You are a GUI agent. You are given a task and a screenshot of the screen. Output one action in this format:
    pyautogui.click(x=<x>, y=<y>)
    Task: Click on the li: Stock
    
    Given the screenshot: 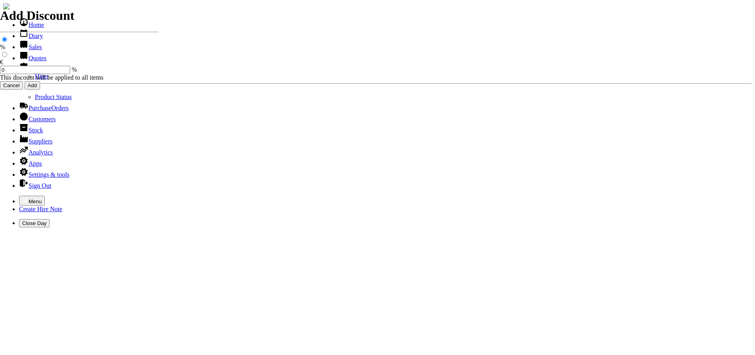 What is the action you would take?
    pyautogui.click(x=385, y=128)
    